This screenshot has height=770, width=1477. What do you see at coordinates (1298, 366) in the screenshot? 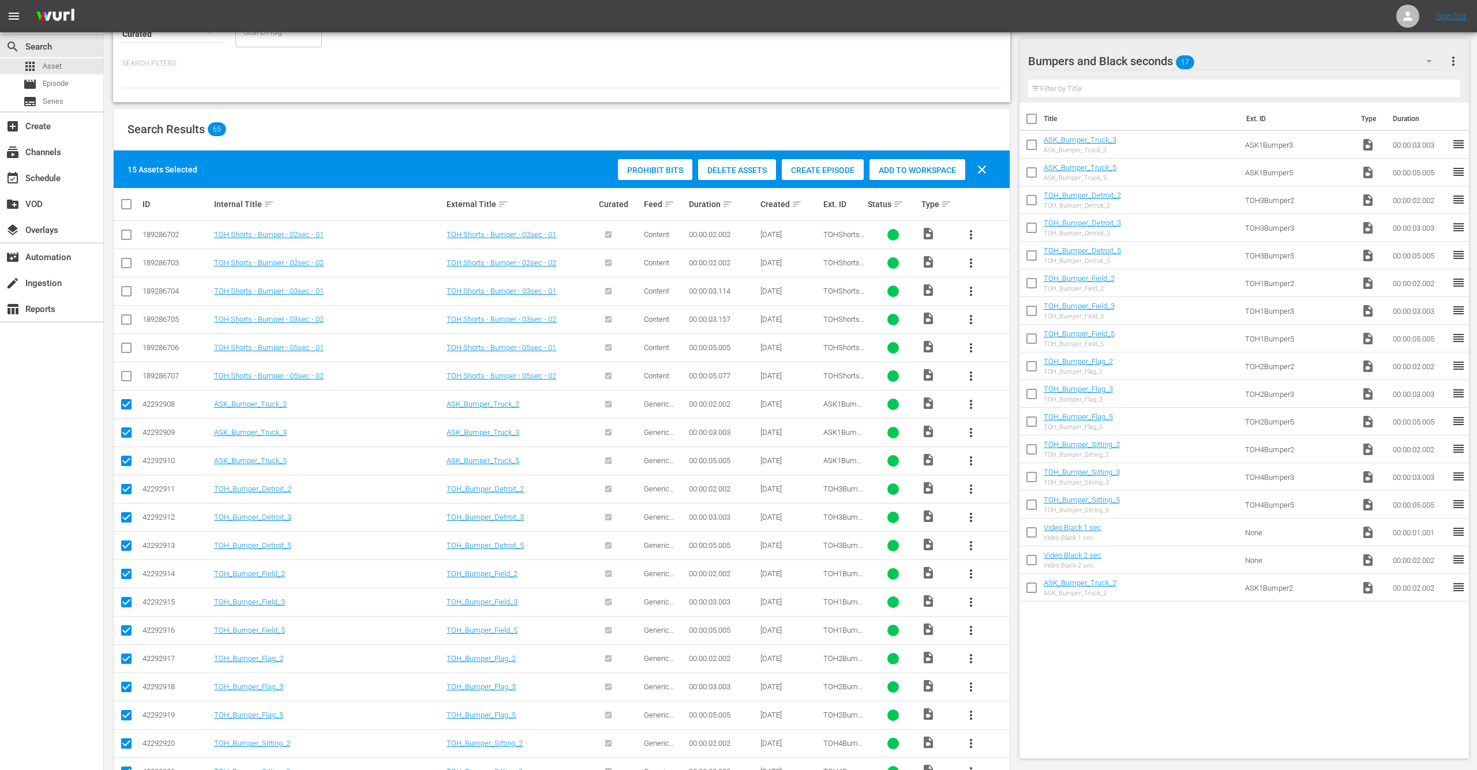
I see `td: TOH2Bumper2` at bounding box center [1298, 366].